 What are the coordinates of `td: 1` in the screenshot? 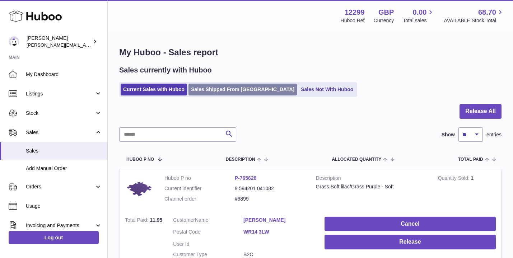 It's located at (467, 190).